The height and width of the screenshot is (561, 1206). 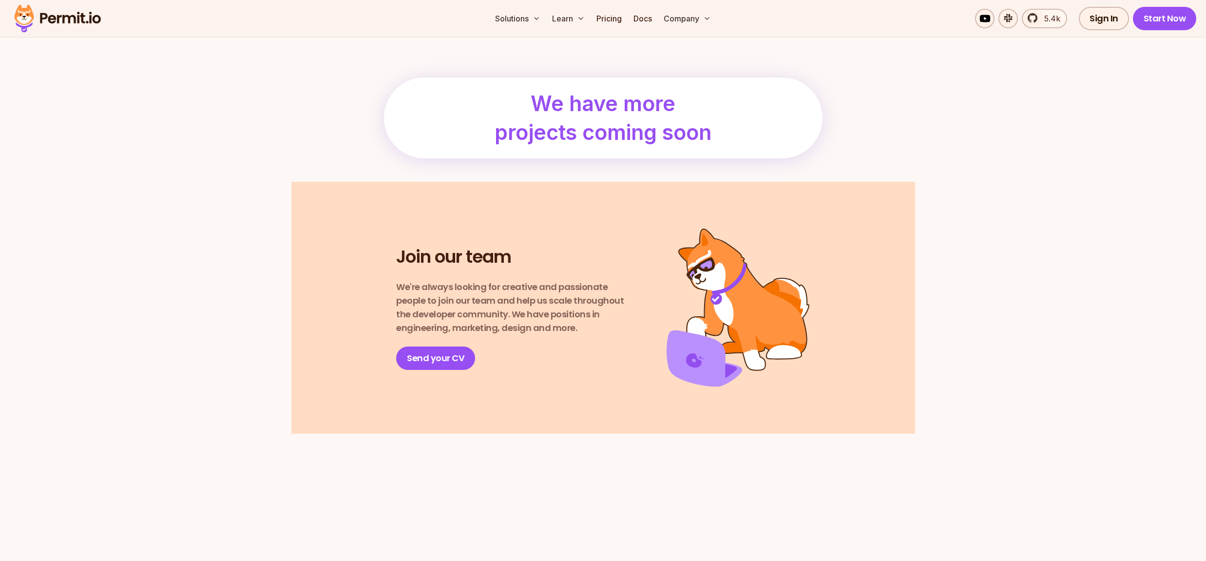 What do you see at coordinates (1165, 19) in the screenshot?
I see `a: Start Now` at bounding box center [1165, 19].